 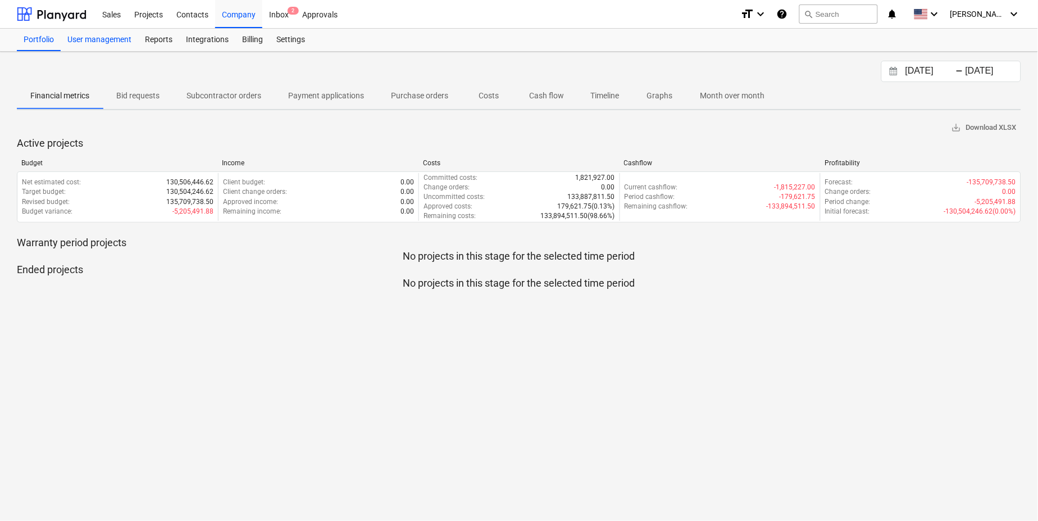 I want to click on i: notifications, so click(x=893, y=14).